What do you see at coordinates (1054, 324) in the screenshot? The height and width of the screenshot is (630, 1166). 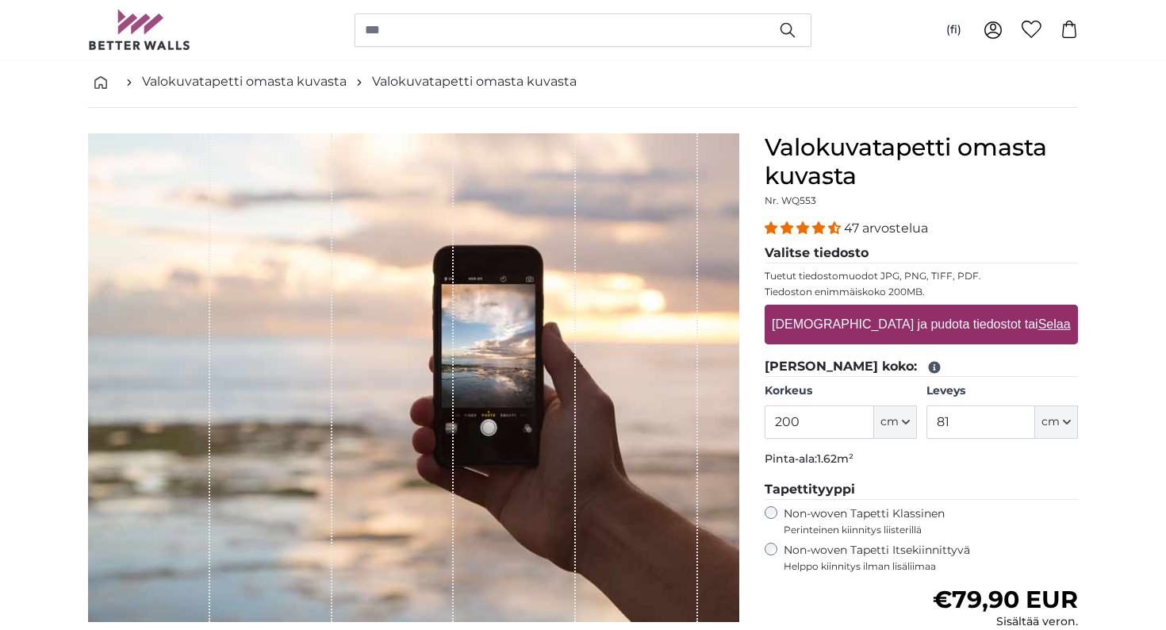 I see `u: Selaa` at bounding box center [1054, 324].